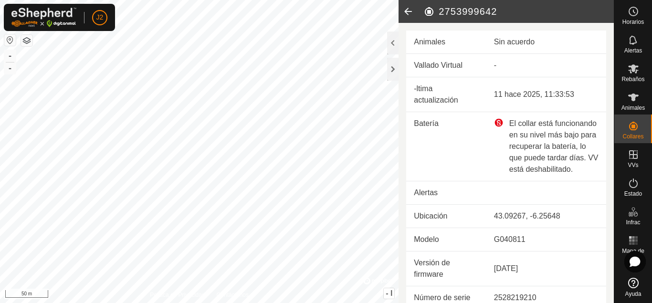 This screenshot has width=652, height=303. I want to click on h2: 2753999642, so click(519, 11).